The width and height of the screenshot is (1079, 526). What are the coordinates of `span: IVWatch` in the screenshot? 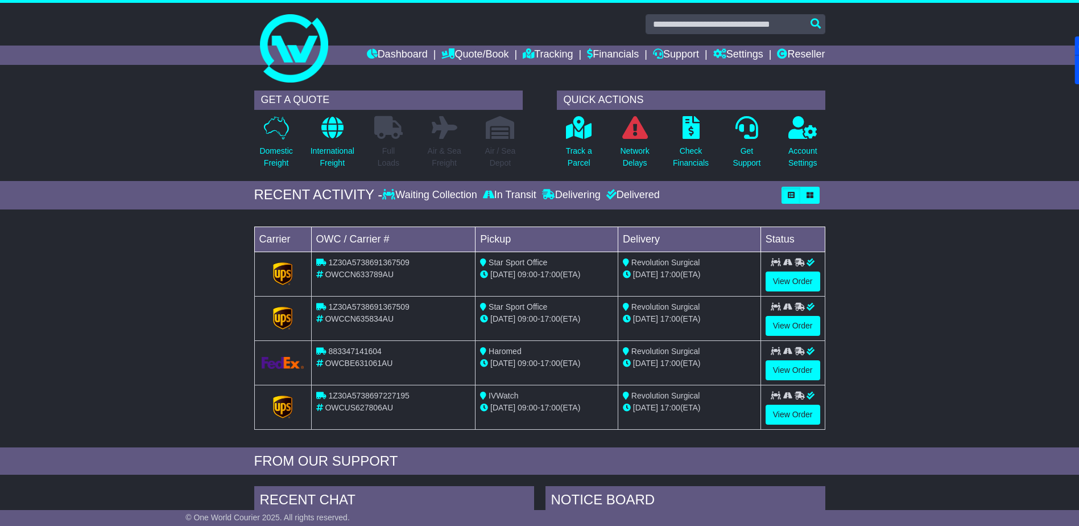 It's located at (503, 395).